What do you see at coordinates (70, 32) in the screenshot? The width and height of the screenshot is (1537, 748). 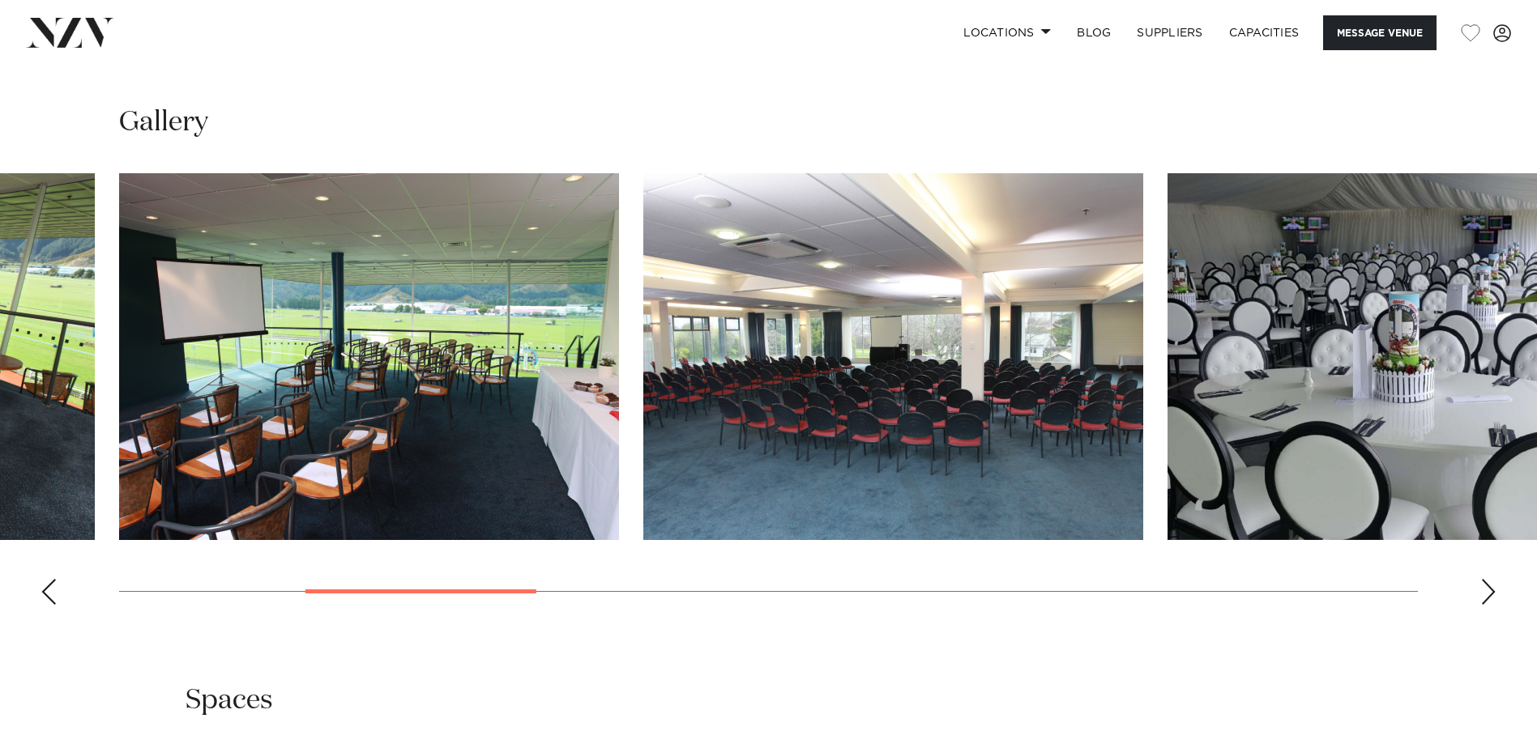 I see `img: nzv-logo.png` at bounding box center [70, 32].